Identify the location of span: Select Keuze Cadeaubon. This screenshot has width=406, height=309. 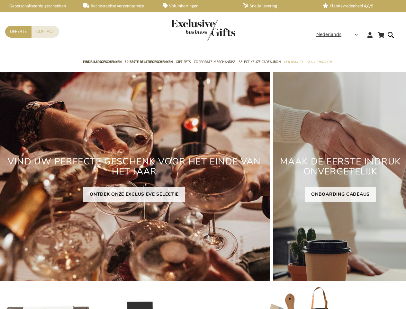
(260, 62).